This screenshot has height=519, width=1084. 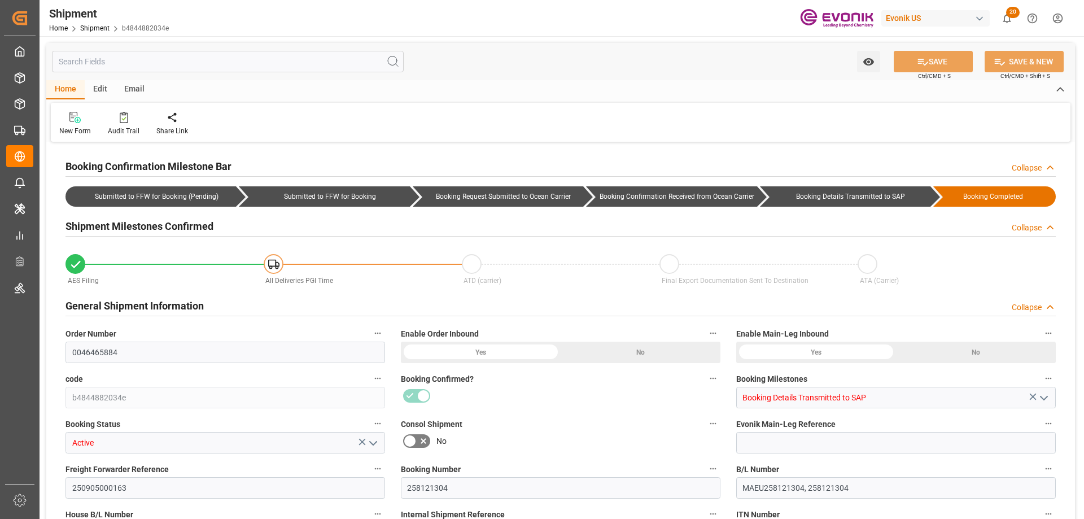 I want to click on div: Evonik US, so click(x=935, y=18).